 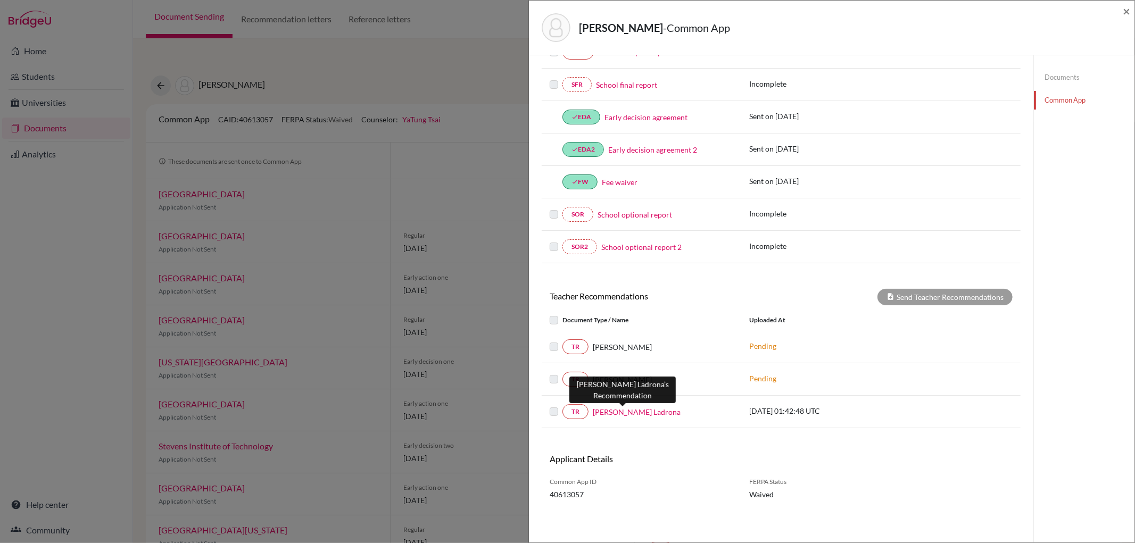 I want to click on a: Early decision agreement 2, so click(x=652, y=150).